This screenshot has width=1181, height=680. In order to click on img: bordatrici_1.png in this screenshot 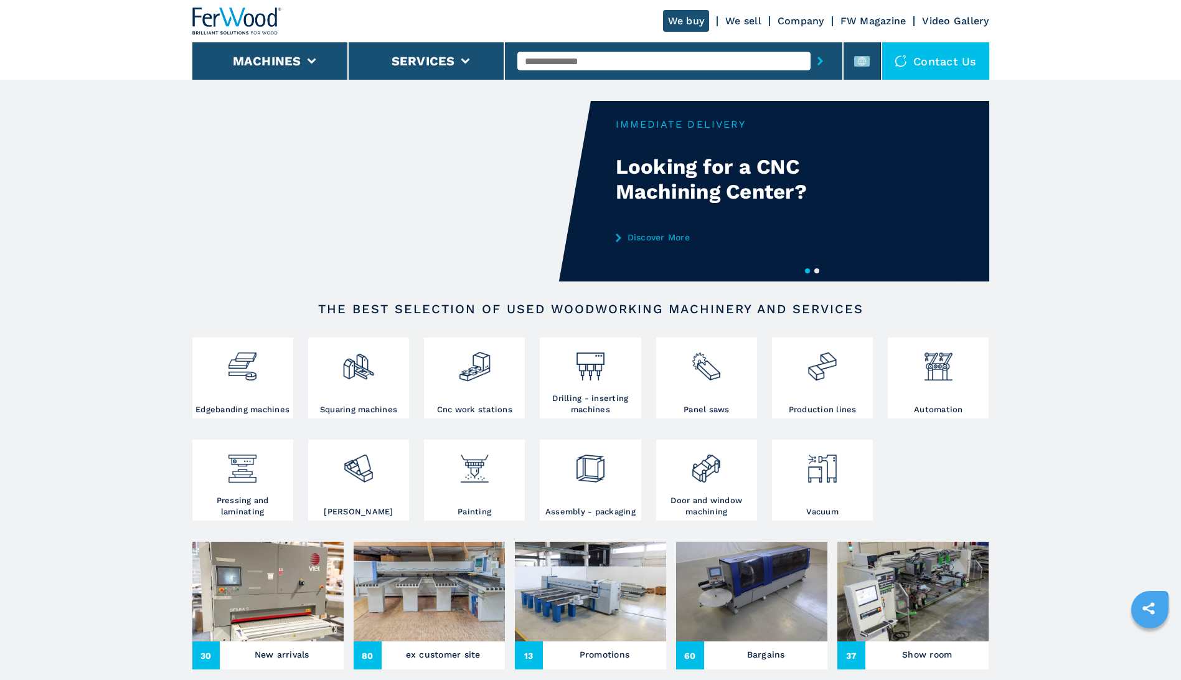, I will do `click(242, 362)`.